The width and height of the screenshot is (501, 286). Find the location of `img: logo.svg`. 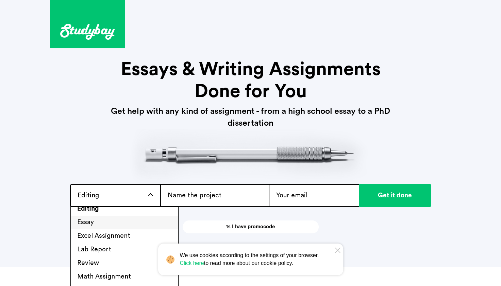

img: logo.svg is located at coordinates (87, 32).